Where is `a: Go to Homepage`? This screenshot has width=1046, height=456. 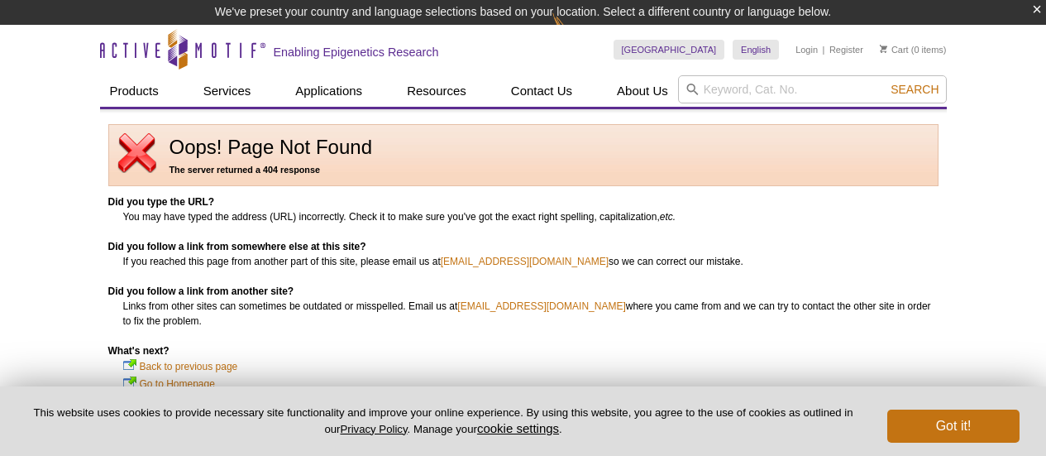
a: Go to Homepage is located at coordinates (177, 384).